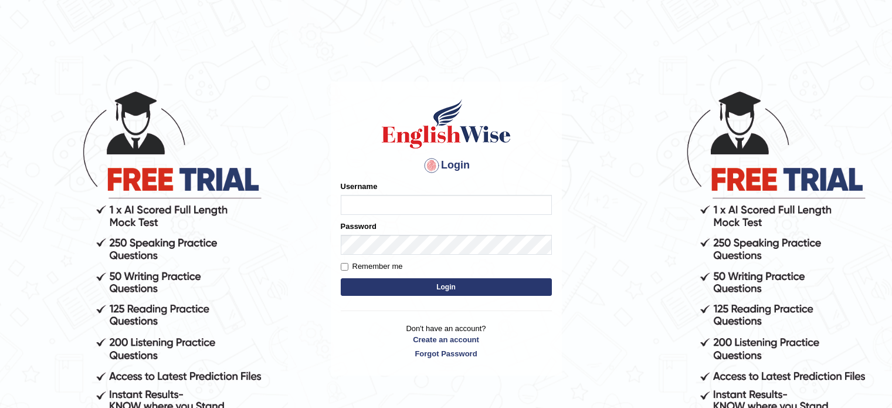  Describe the element at coordinates (446, 341) in the screenshot. I see `p: Don't have an account?` at that location.